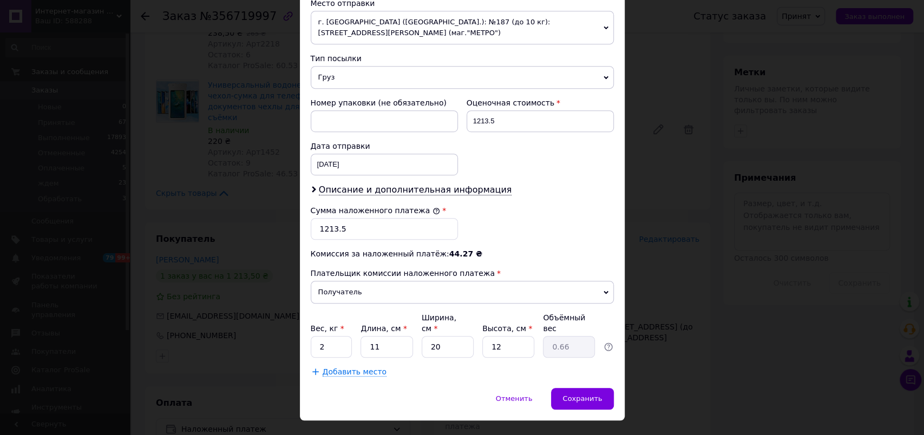 This screenshot has width=924, height=435. What do you see at coordinates (336, 58) in the screenshot?
I see `span: Тип посылки` at bounding box center [336, 58].